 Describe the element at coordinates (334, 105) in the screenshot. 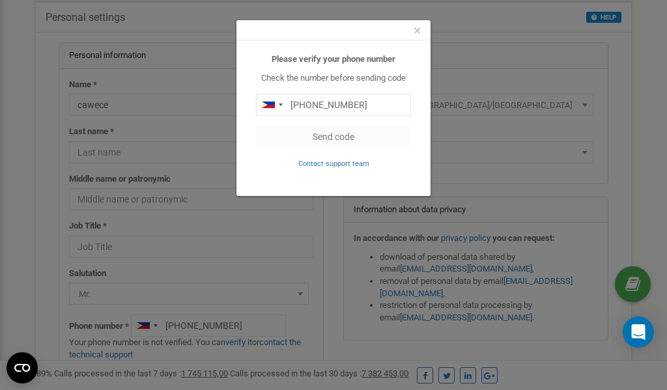

I see `input: 0905 123 4567` at that location.